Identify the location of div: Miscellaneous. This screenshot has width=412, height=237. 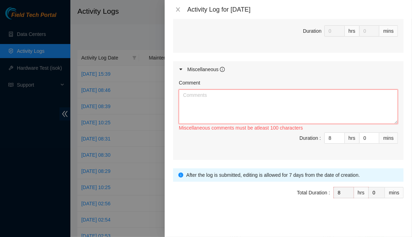
(206, 69).